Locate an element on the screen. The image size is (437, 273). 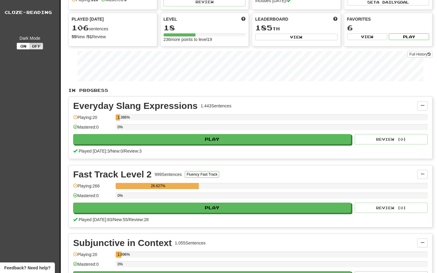
span: 106 is located at coordinates (80, 28).